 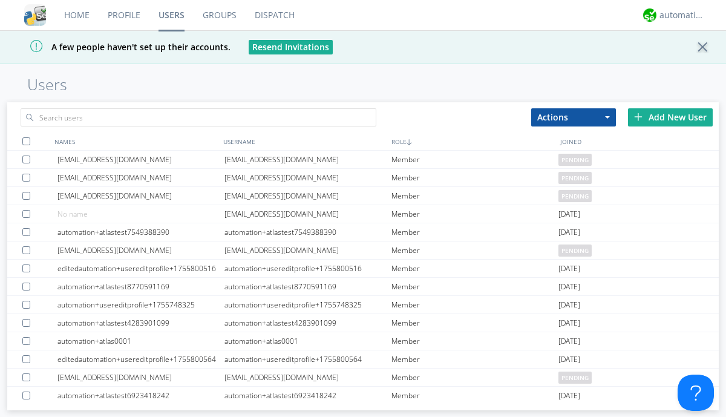 What do you see at coordinates (308, 268) in the screenshot?
I see `div: automation+usereditprofile+1755800516` at bounding box center [308, 268].